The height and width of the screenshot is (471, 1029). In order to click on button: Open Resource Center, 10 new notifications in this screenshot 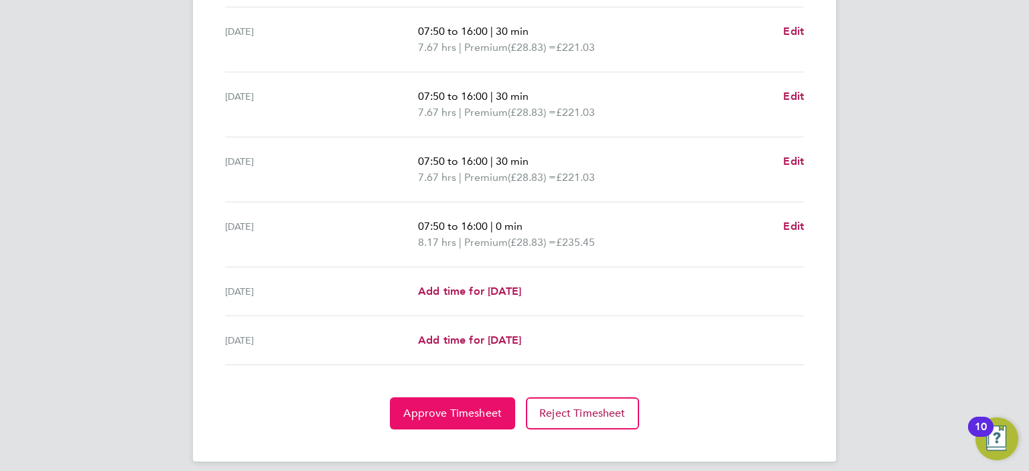, I will do `click(997, 439)`.